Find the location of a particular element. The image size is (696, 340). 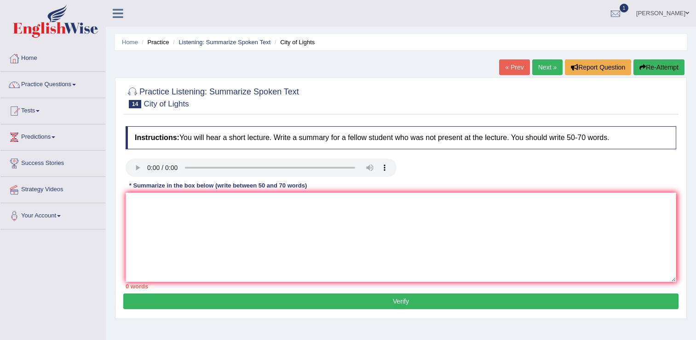

a: Success Stories is located at coordinates (53, 162).